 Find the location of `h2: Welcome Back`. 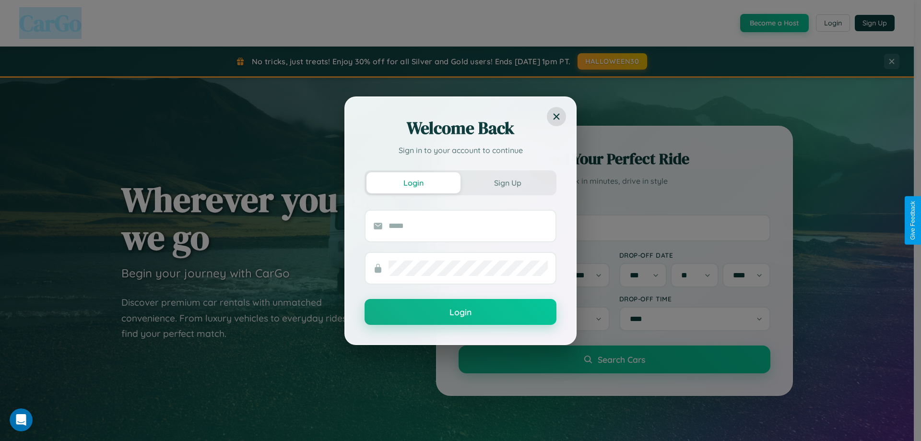

h2: Welcome Back is located at coordinates (461, 128).